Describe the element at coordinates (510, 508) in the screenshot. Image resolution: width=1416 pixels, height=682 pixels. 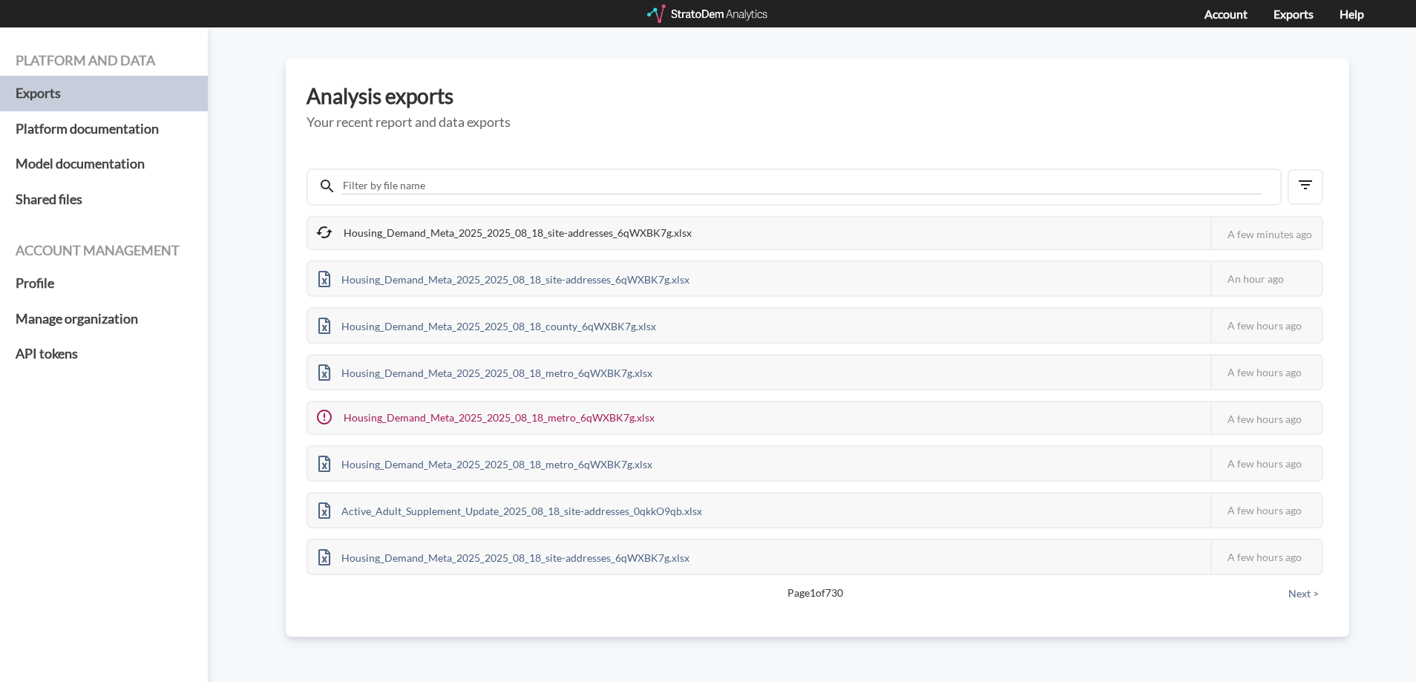
I see `a: Active_Adult_Supplement_Update_2025_08_18_site-addresses_0qkkO9qb.xlsx` at that location.